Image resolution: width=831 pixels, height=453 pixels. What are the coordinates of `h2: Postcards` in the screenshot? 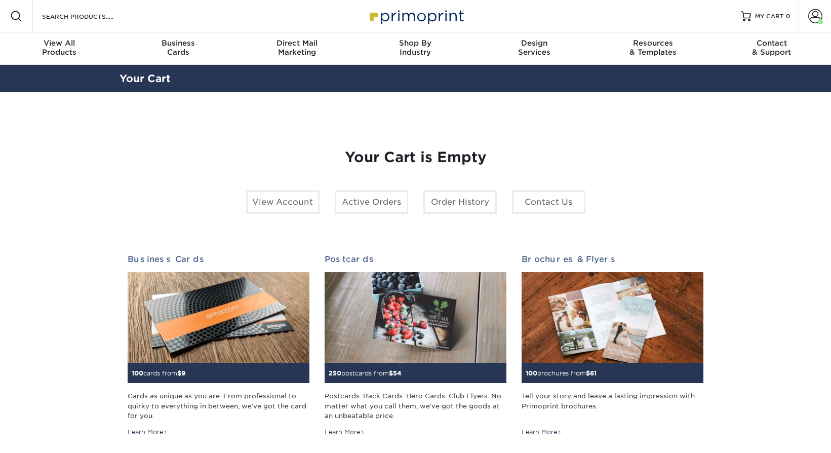 It's located at (415, 259).